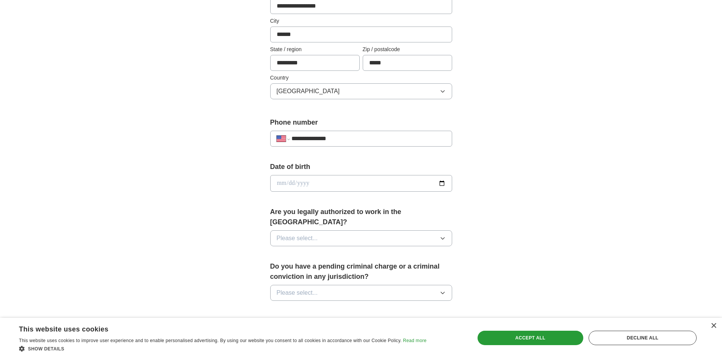 The height and width of the screenshot is (358, 722). Describe the element at coordinates (361, 272) in the screenshot. I see `label: Do you have a pending criminal charge or a criminal conviction in any jurisdiction?` at that location.